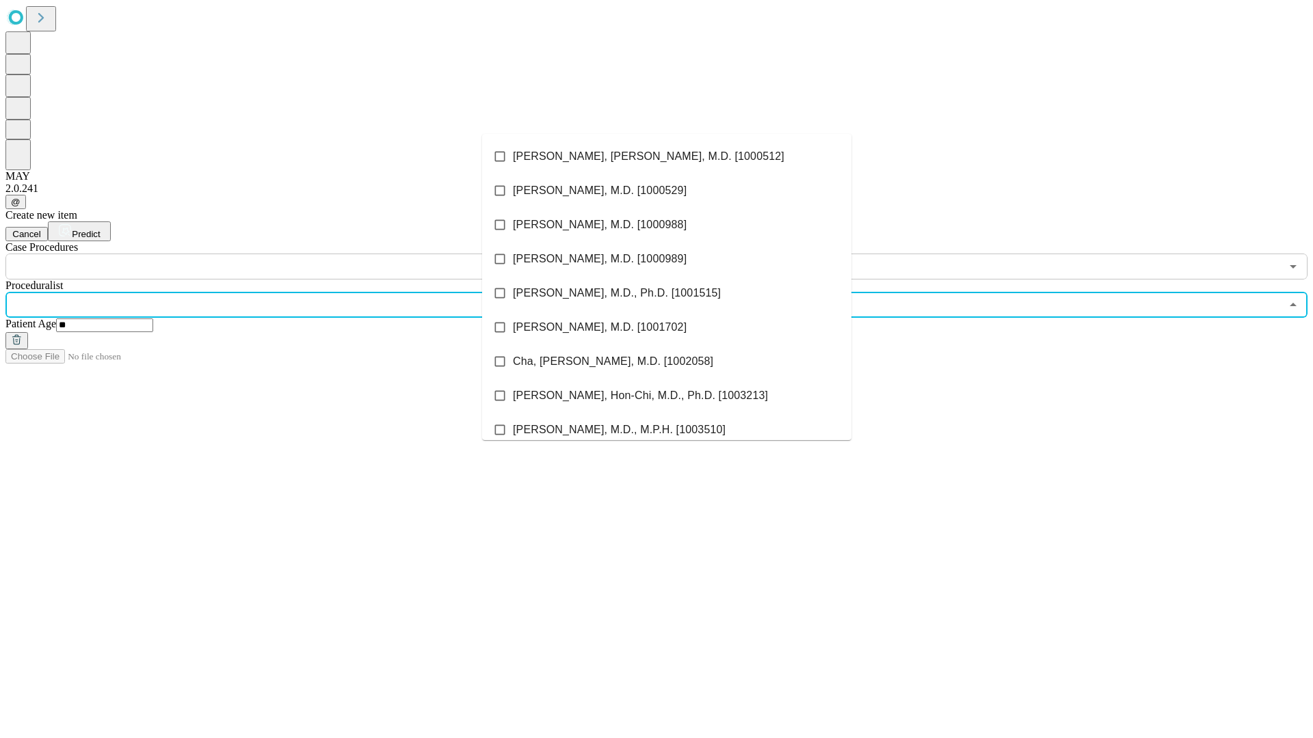 Image resolution: width=1313 pixels, height=738 pixels. What do you see at coordinates (41, 215) in the screenshot?
I see `span: Create new item` at bounding box center [41, 215].